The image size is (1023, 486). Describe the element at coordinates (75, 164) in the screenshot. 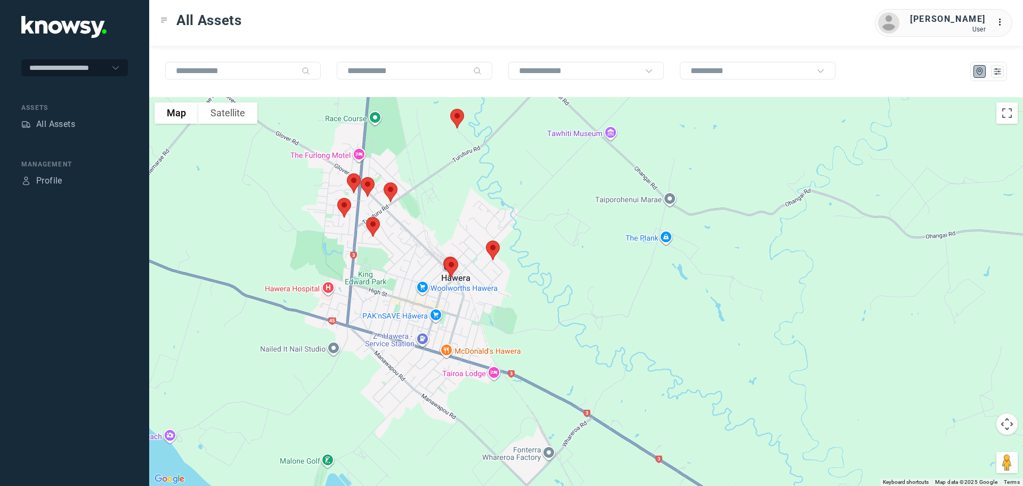

I see `div: Management` at that location.